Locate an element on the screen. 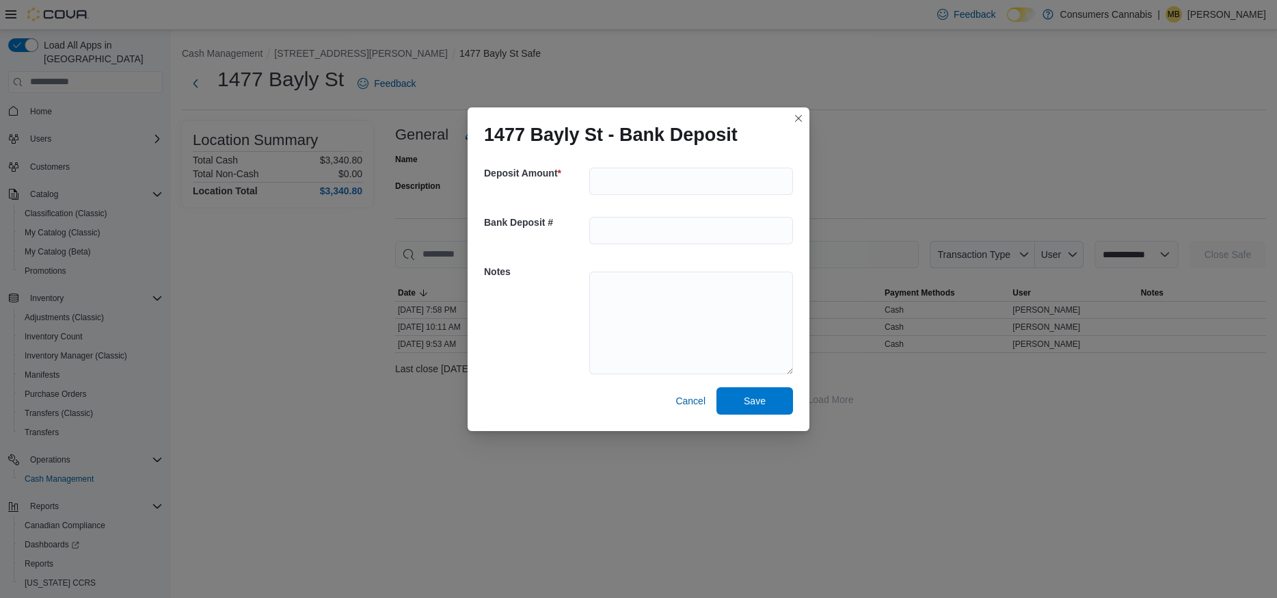 The height and width of the screenshot is (598, 1277). span: Cancel is located at coordinates (691, 401).